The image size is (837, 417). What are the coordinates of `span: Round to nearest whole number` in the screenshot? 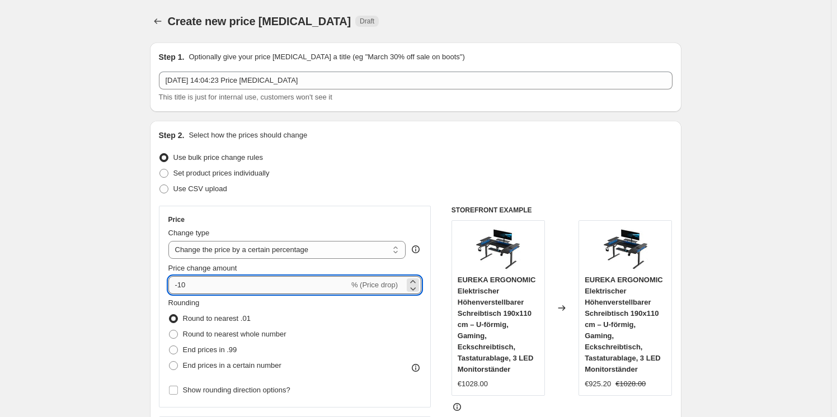 It's located at (234, 334).